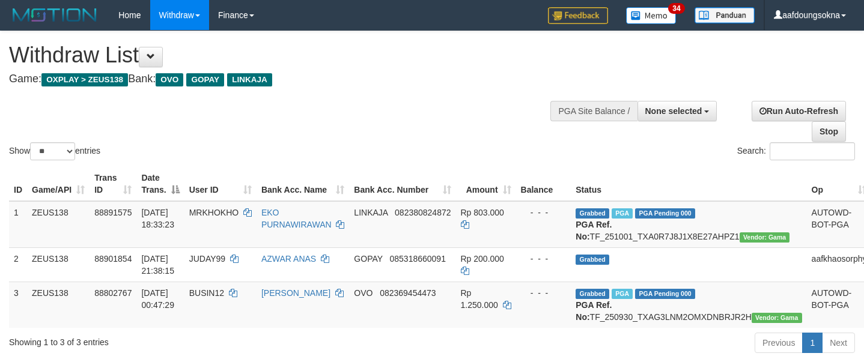 The height and width of the screenshot is (362, 864). What do you see at coordinates (594, 111) in the screenshot?
I see `div: PGA Site Balance /` at bounding box center [594, 111].